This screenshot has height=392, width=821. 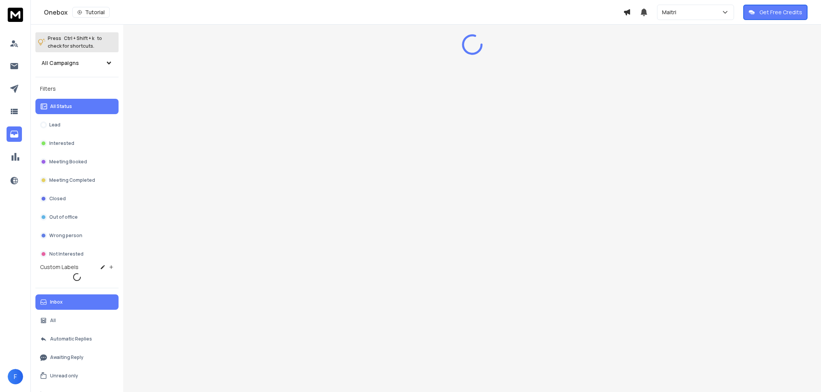 What do you see at coordinates (66, 254) in the screenshot?
I see `p: Not Interested` at bounding box center [66, 254].